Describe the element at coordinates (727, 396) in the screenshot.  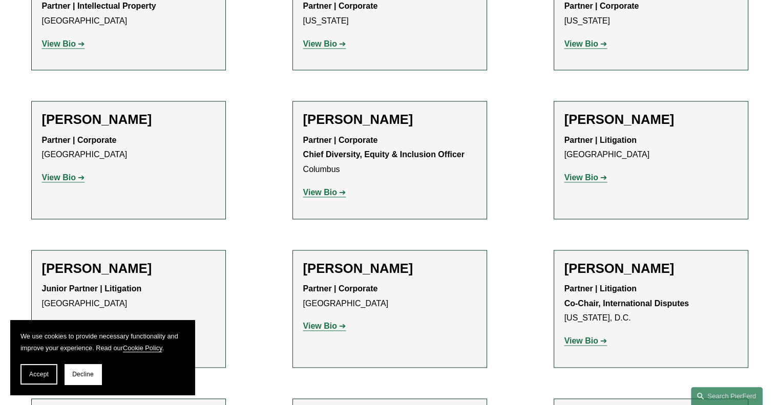
I see `a: Search this site` at that location.